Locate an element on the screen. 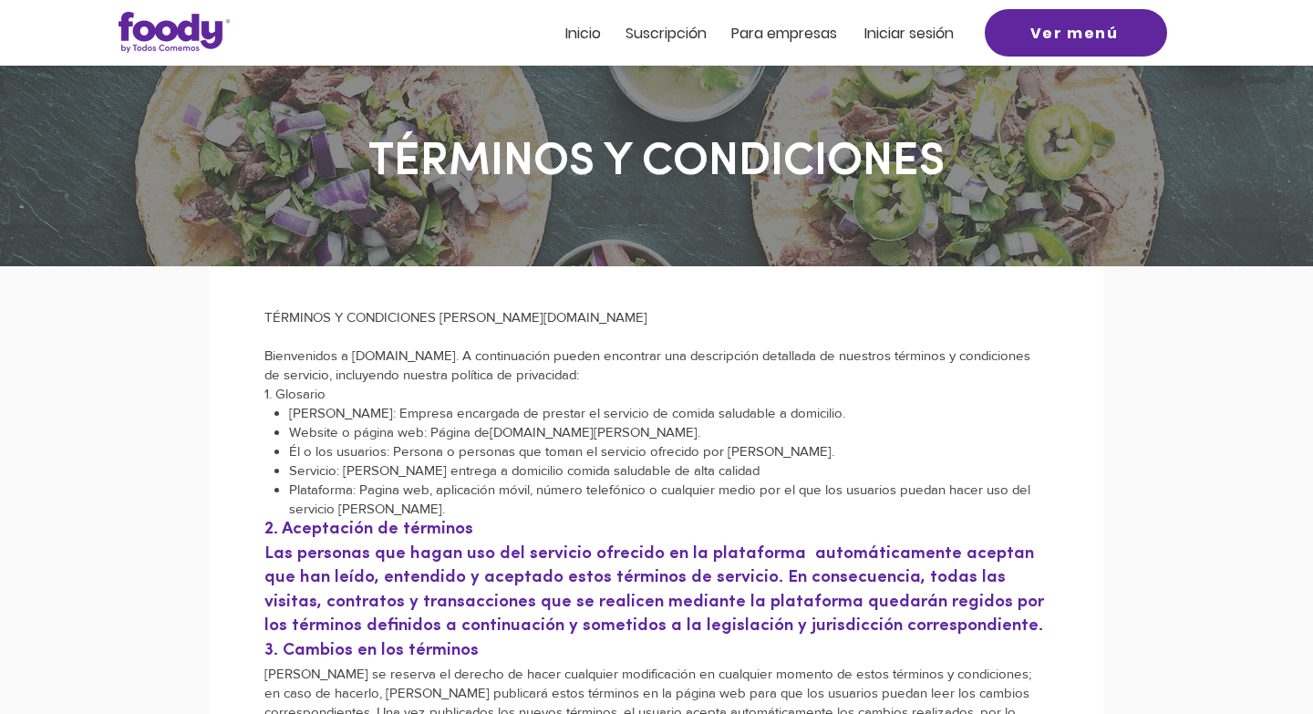 This screenshot has height=714, width=1313. img: Logo_Foody V2.0.0 (3).png is located at coordinates (174, 32).